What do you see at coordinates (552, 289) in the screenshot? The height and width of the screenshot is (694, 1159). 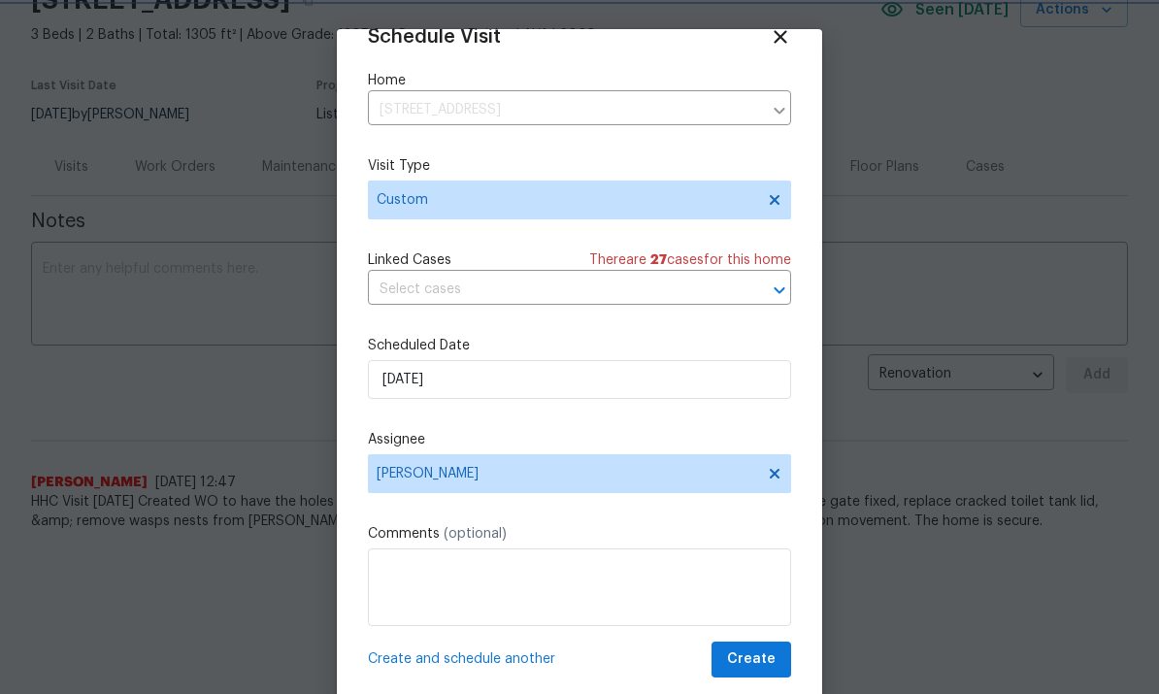 I see `input: Select cases` at bounding box center [552, 289].